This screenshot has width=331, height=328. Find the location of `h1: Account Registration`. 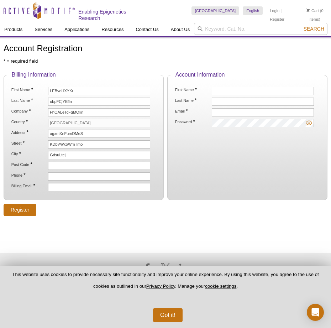

h1: Account Registration is located at coordinates (165, 49).